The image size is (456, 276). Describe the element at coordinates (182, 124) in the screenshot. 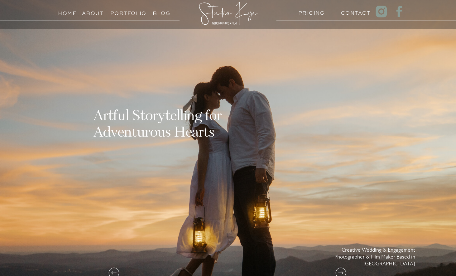

I see `h1: Artful Storytelling for Adventurous Hearts` at that location.